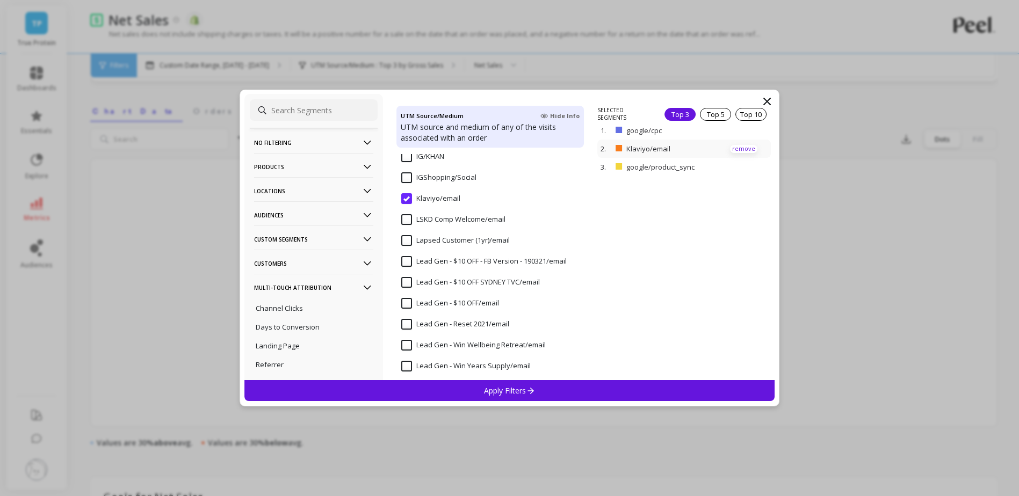  What do you see at coordinates (314, 263) in the screenshot?
I see `p: Customers` at bounding box center [314, 263].